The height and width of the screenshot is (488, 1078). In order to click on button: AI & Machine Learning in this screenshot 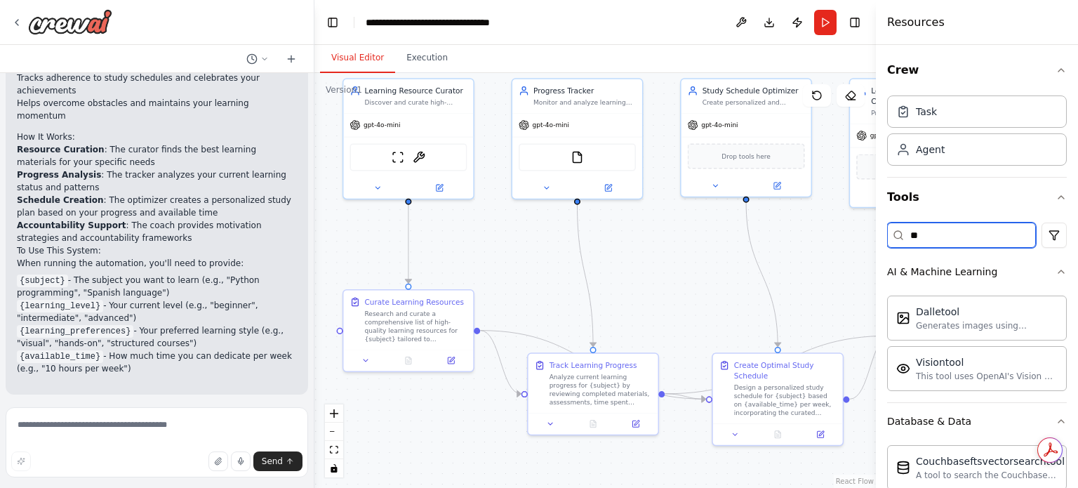, I will do `click(977, 272)`.